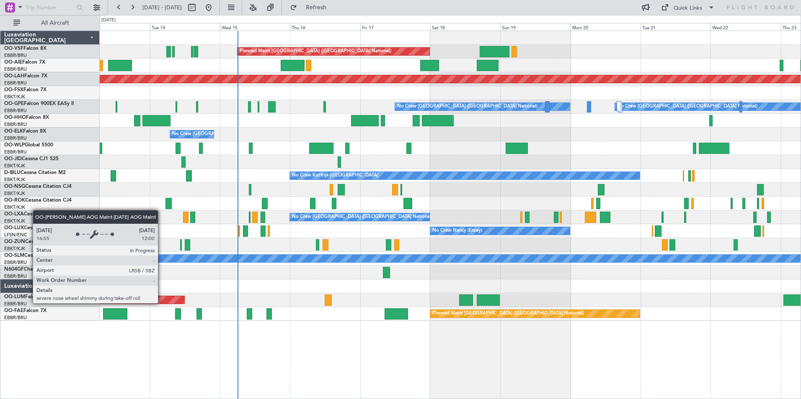 This screenshot has height=399, width=801. I want to click on div: Sun 19, so click(535, 27).